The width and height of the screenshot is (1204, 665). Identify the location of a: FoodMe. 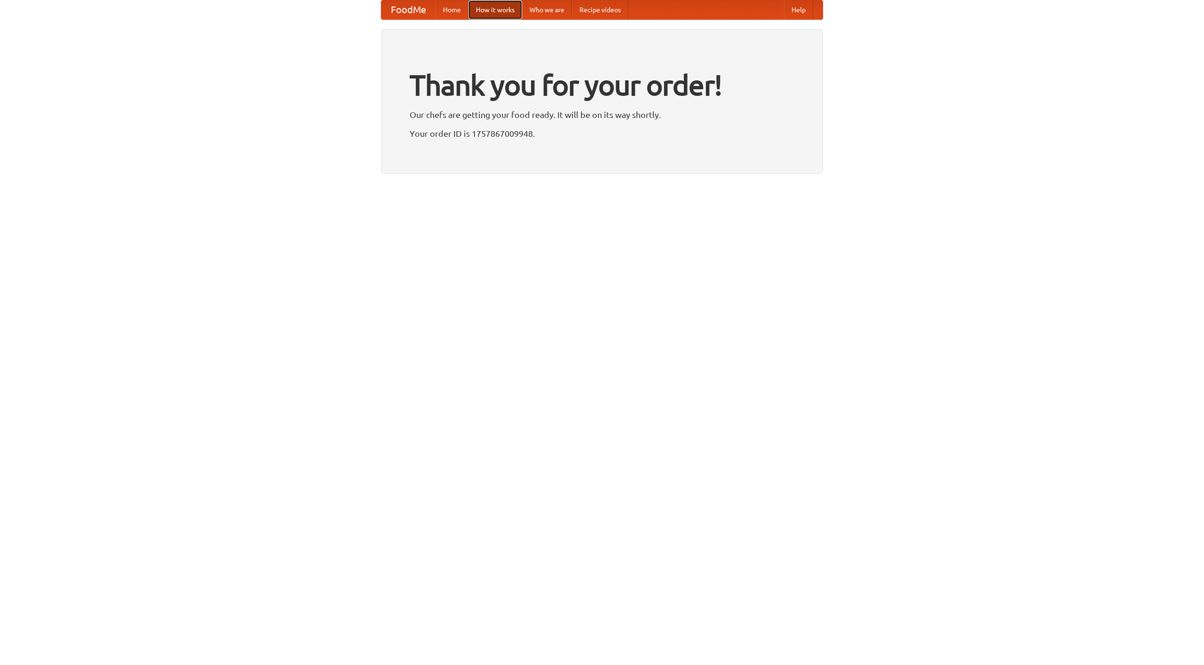
(408, 10).